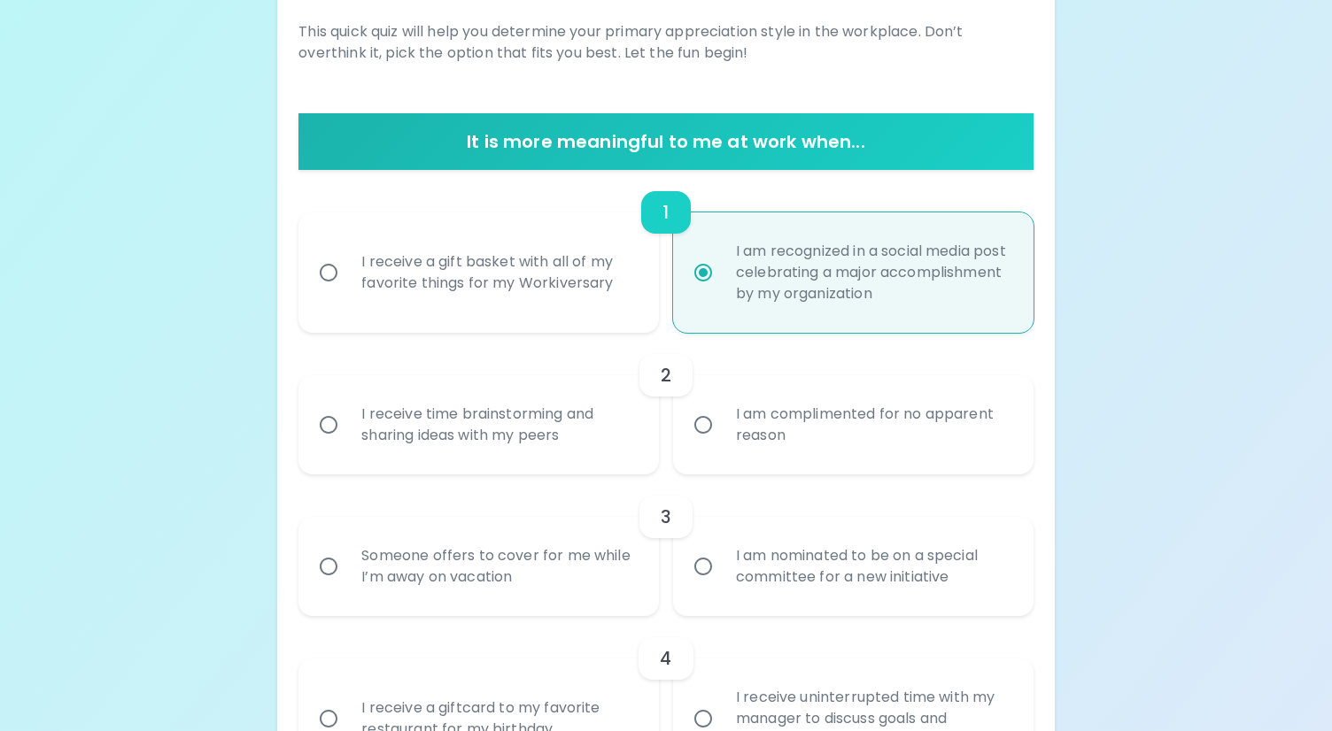  What do you see at coordinates (665, 42) in the screenshot?
I see `p: This quick quiz will help you determine your primary appreciation style in the workplace. Don’t o...` at bounding box center [665, 42].